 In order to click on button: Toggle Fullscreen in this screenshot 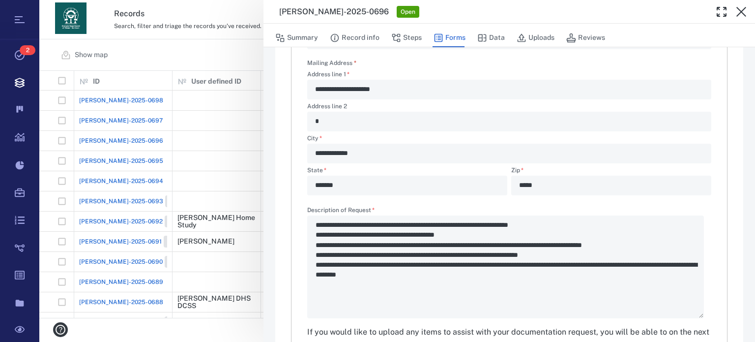, I will do `click(722, 12)`.